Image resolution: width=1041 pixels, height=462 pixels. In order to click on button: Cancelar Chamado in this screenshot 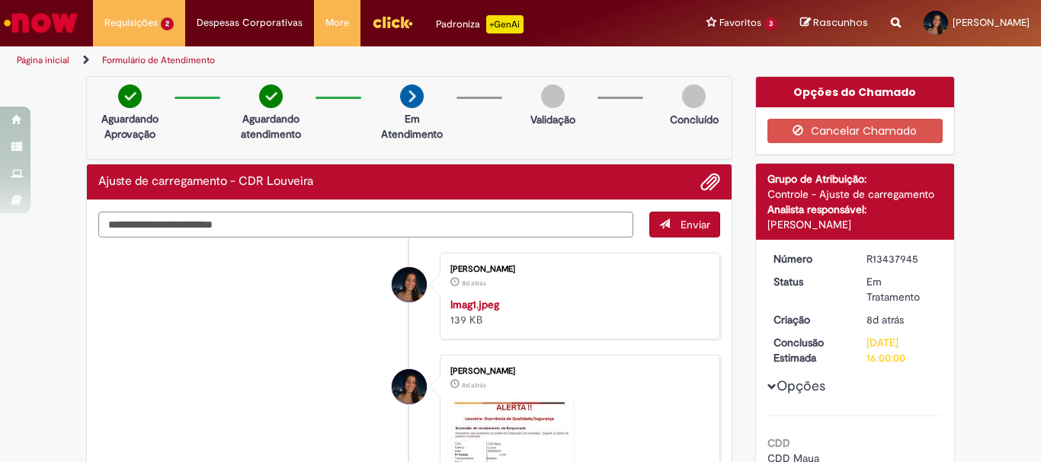, I will do `click(855, 131)`.